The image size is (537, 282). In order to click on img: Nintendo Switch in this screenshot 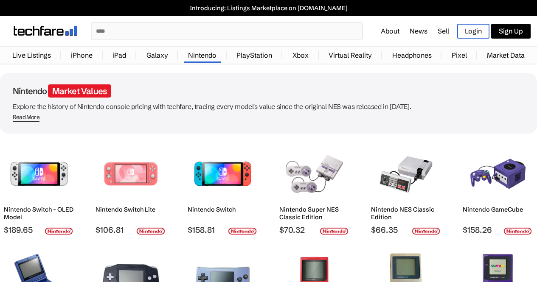, I will do `click(223, 174)`.